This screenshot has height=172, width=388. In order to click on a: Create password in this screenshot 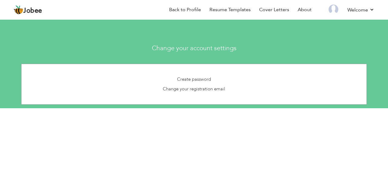, I will do `click(194, 79)`.